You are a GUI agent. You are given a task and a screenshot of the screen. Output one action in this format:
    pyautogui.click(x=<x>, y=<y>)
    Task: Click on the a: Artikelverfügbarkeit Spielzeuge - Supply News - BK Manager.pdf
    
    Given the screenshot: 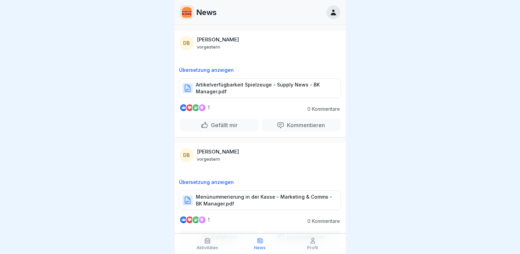 What is the action you would take?
    pyautogui.click(x=260, y=91)
    